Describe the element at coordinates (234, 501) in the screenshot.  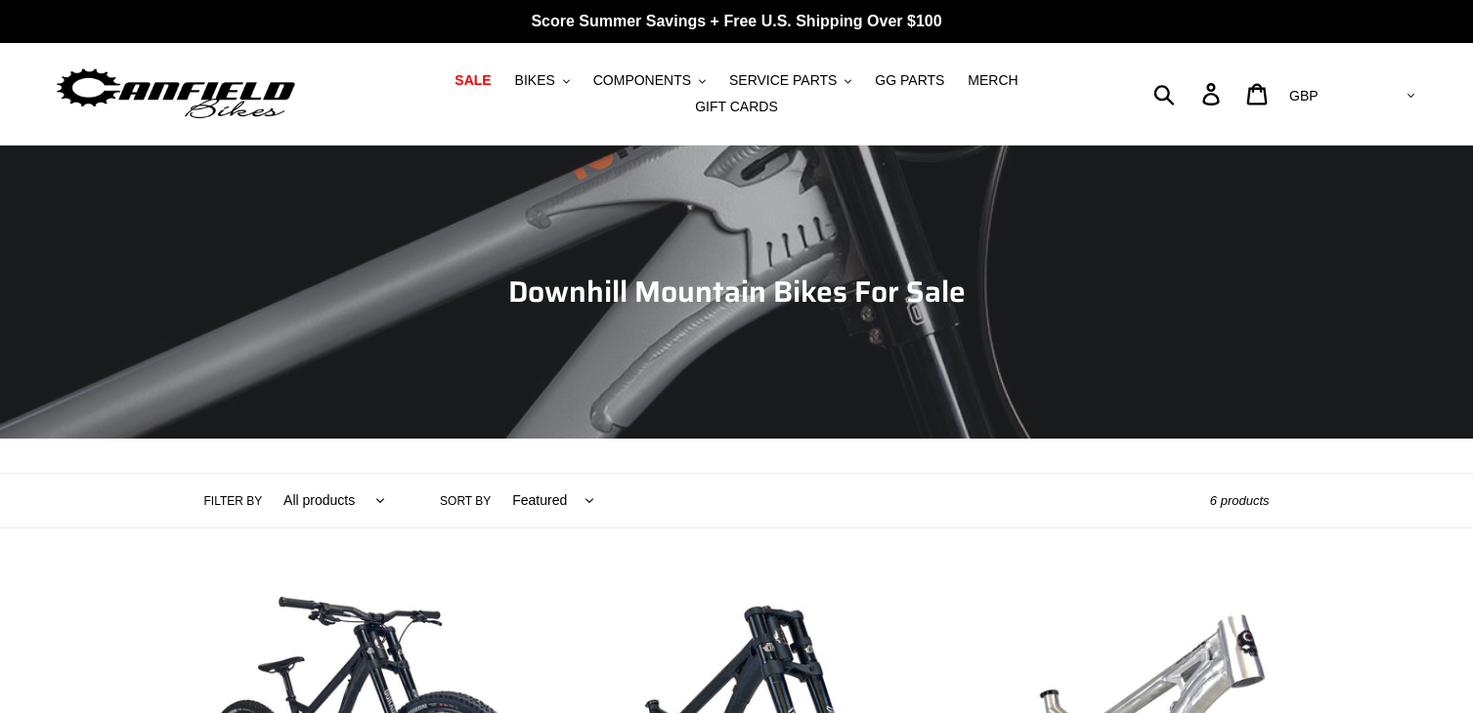
I see `label: Filter by` at that location.